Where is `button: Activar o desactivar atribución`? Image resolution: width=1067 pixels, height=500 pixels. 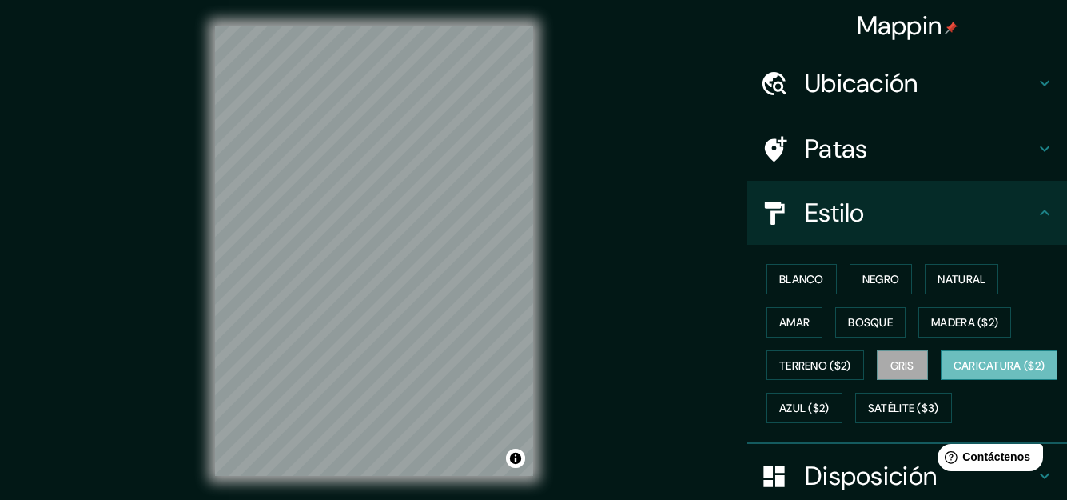
button: Activar o desactivar atribución is located at coordinates (516, 458).